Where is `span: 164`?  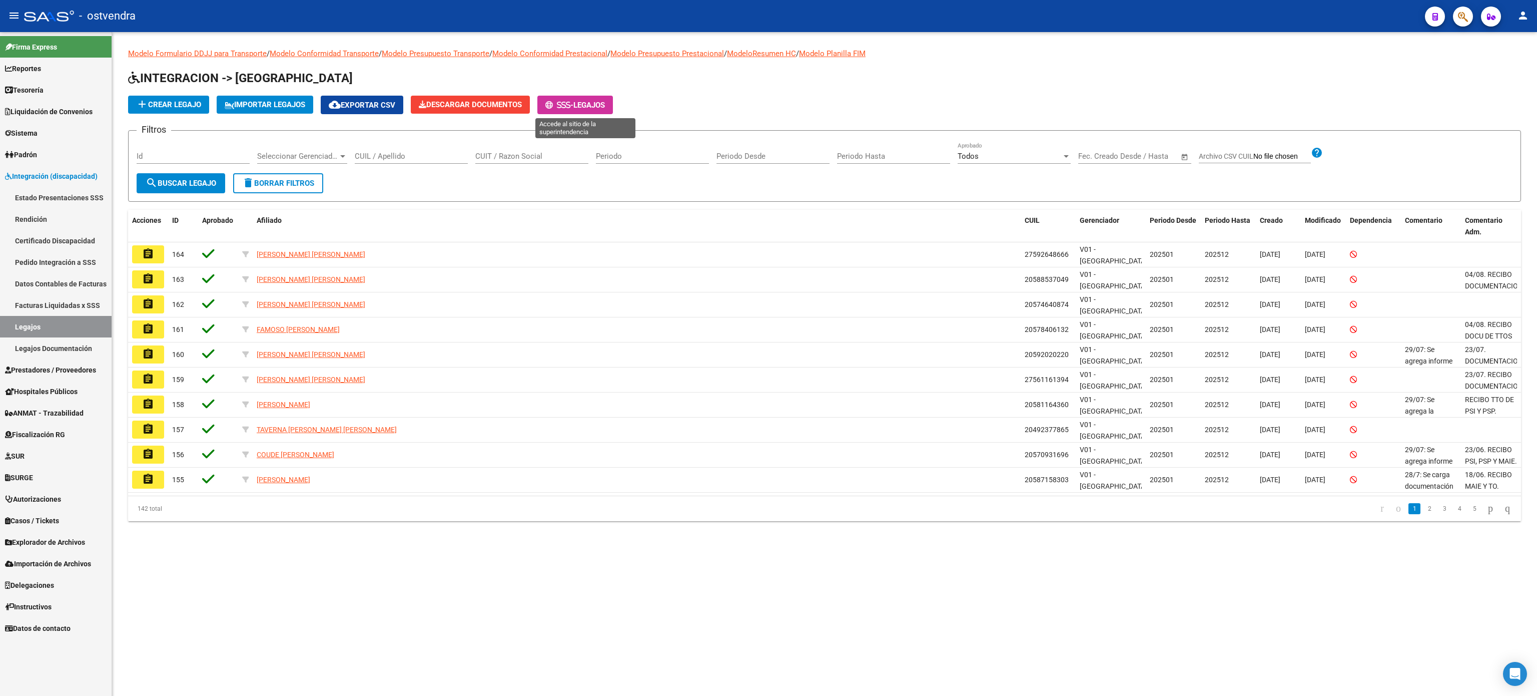 span: 164 is located at coordinates (178, 254).